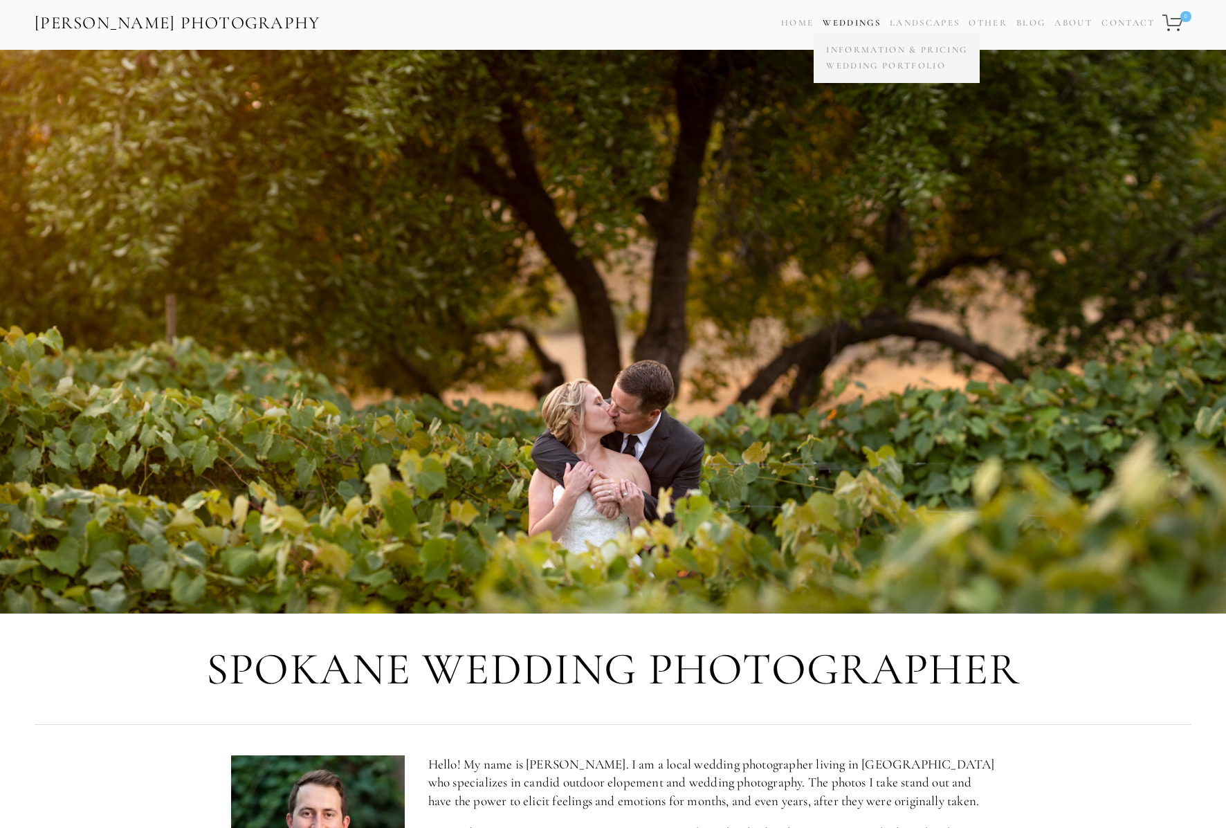  I want to click on a: Wedding Portfolio, so click(897, 66).